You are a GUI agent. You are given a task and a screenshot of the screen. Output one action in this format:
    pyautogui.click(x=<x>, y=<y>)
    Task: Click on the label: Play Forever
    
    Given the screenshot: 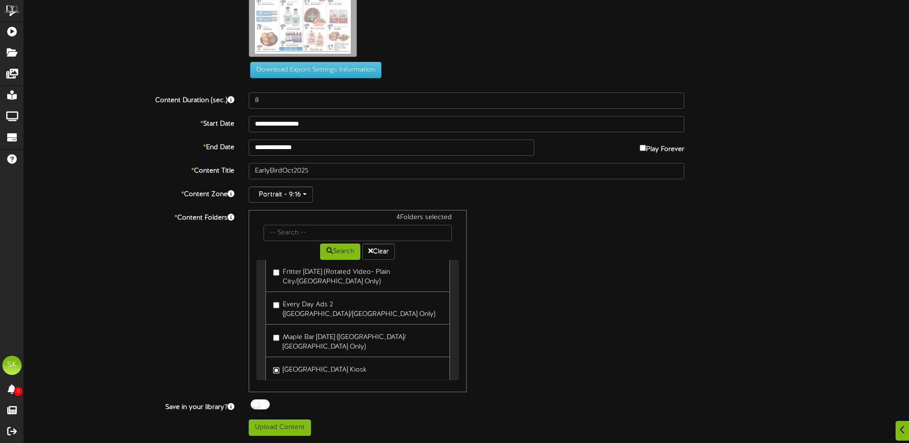 What is the action you would take?
    pyautogui.click(x=662, y=147)
    